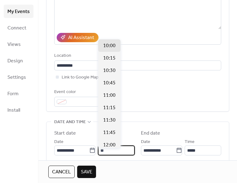 The width and height of the screenshot is (237, 183). I want to click on span: 10:30, so click(109, 71).